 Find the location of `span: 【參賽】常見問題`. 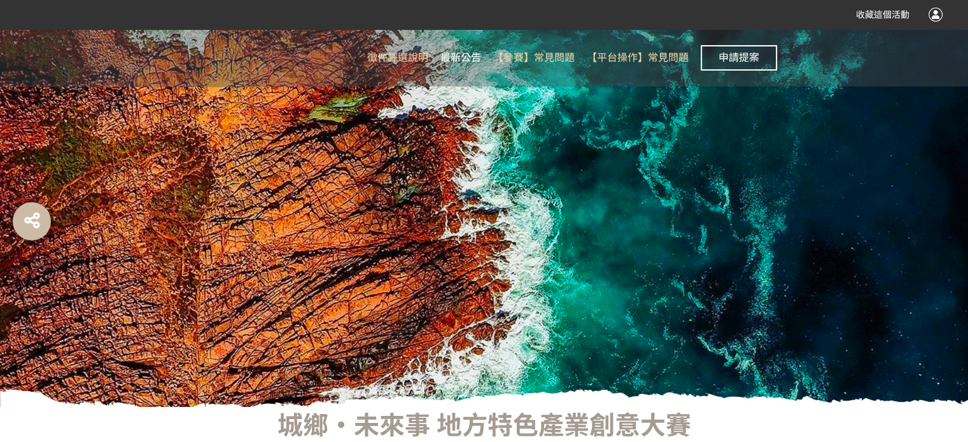

span: 【參賽】常見問題 is located at coordinates (534, 57).